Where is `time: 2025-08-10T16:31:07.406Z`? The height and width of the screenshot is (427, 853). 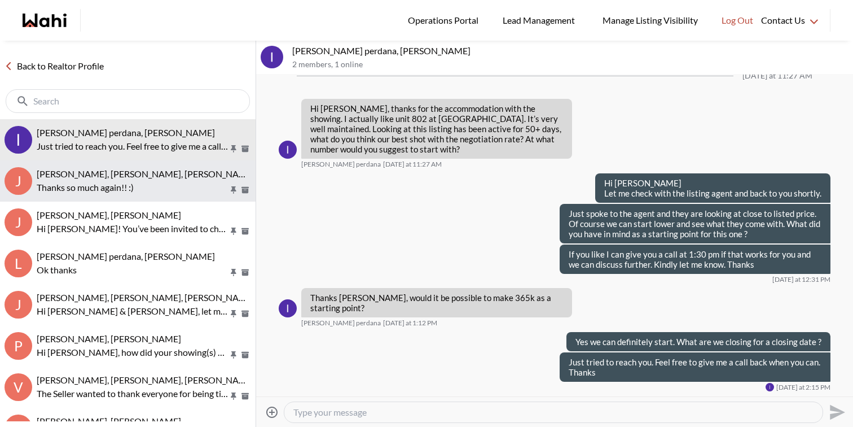 time: 2025-08-10T16:31:07.406Z is located at coordinates (802, 279).